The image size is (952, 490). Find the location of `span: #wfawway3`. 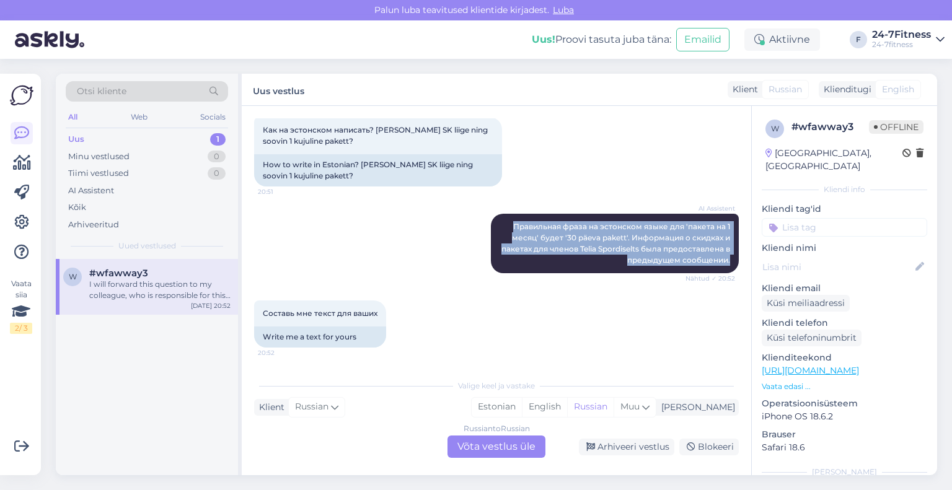

span: #wfawway3 is located at coordinates (118, 273).